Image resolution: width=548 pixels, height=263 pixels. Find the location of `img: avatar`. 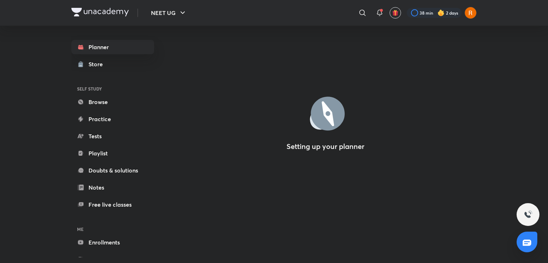

img: avatar is located at coordinates (395, 13).